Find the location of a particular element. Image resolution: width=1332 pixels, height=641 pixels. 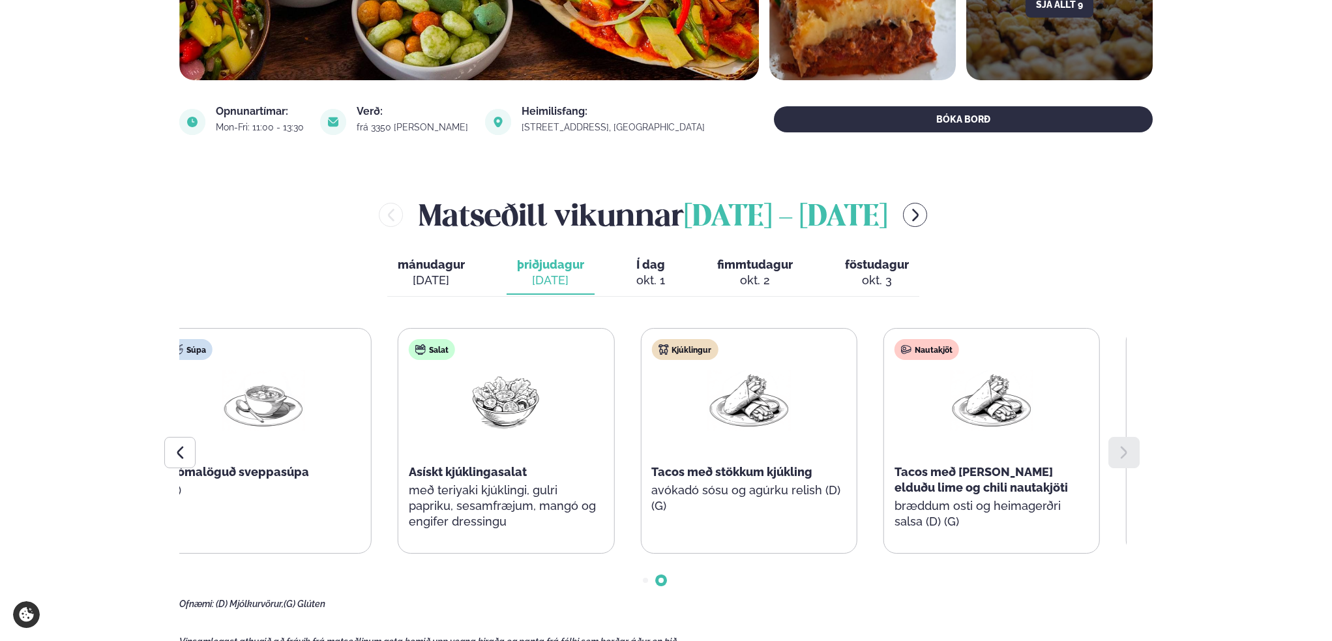

img: salad.svg is located at coordinates (420, 349).